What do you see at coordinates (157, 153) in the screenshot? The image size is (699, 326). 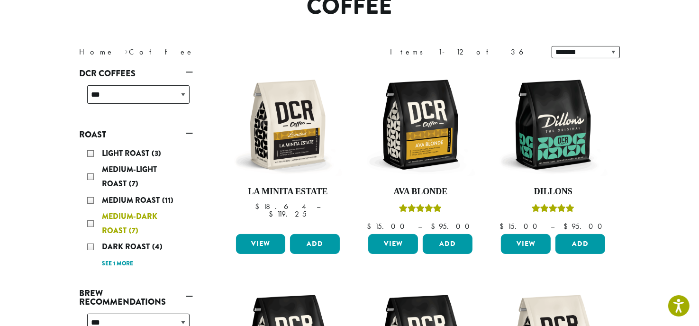 I see `span: (3)` at bounding box center [157, 153].